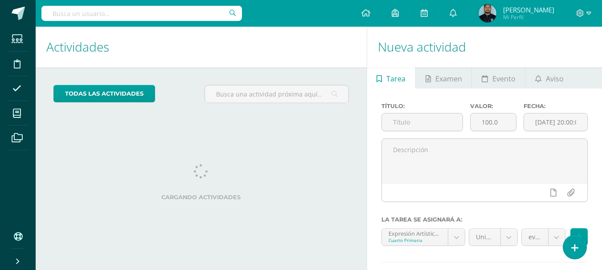 The width and height of the screenshot is (602, 270). What do you see at coordinates (543, 237) in the screenshot?
I see `a: evaluacion (30.0pts)` at bounding box center [543, 237].